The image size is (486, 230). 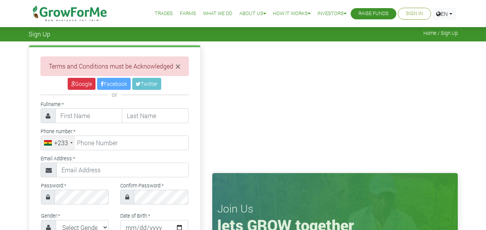 I want to click on input: Last Name, so click(x=155, y=116).